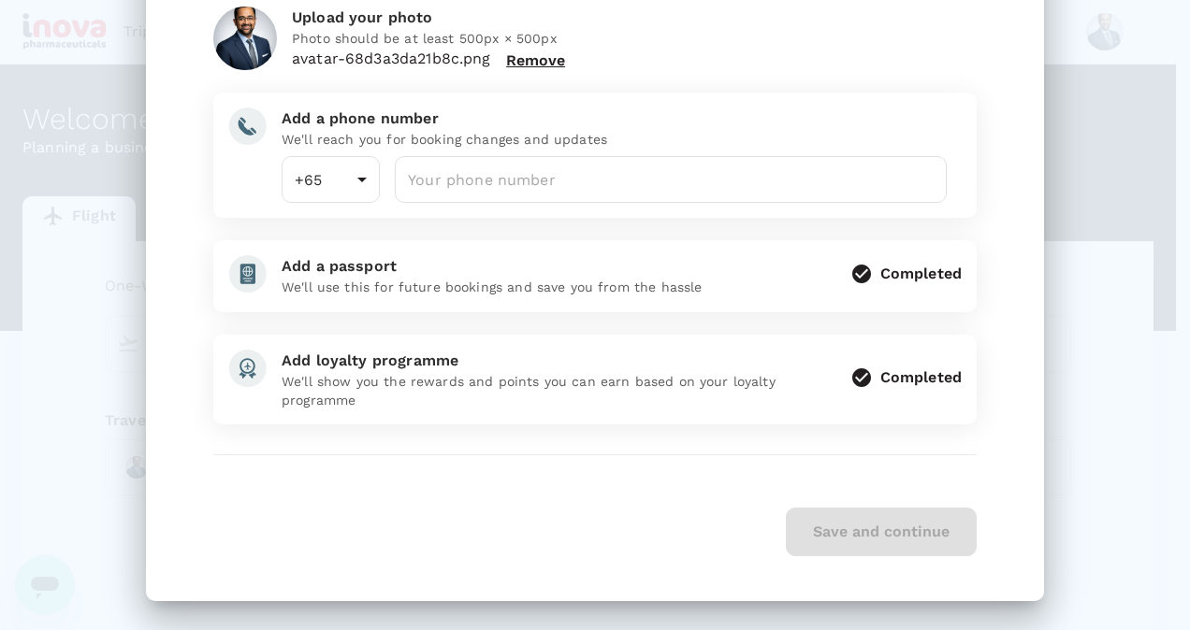 The width and height of the screenshot is (1190, 630). Describe the element at coordinates (247, 126) in the screenshot. I see `img: add-phone-number` at that location.